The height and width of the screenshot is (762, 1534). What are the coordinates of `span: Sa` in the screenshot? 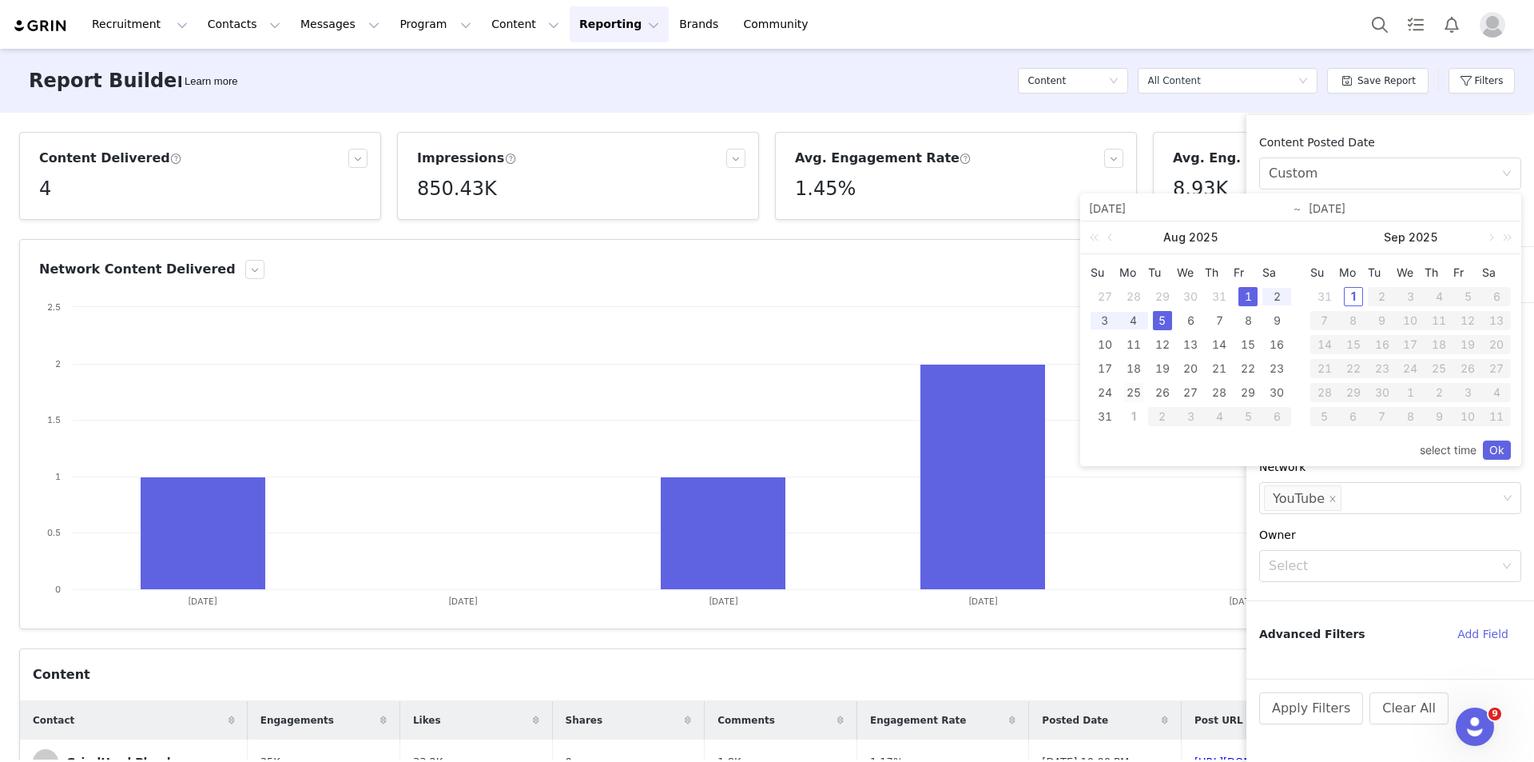 It's located at (1497, 273).